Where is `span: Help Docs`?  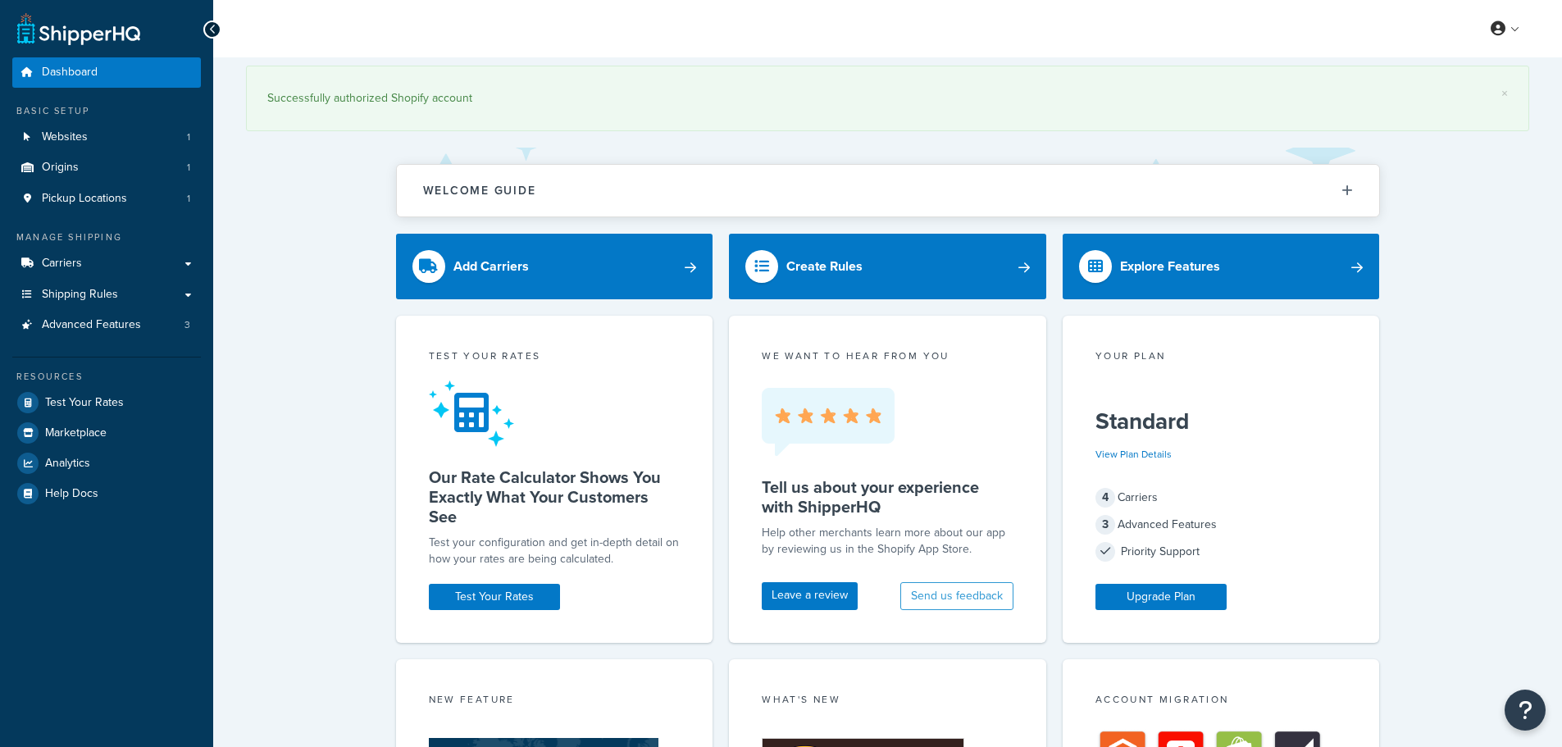
span: Help Docs is located at coordinates (71, 494).